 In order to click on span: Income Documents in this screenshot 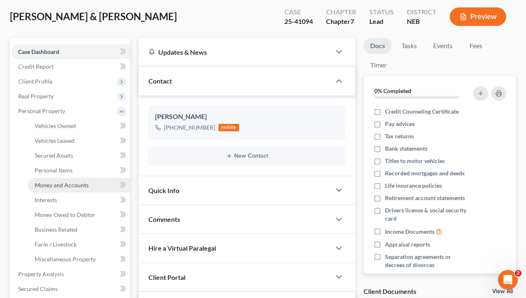, I will do `click(410, 232)`.